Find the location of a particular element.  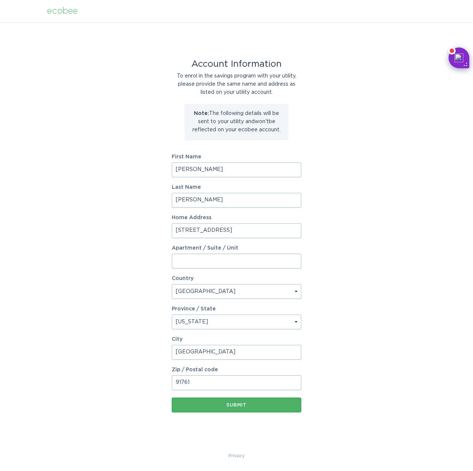

label: Last Name is located at coordinates (237, 187).